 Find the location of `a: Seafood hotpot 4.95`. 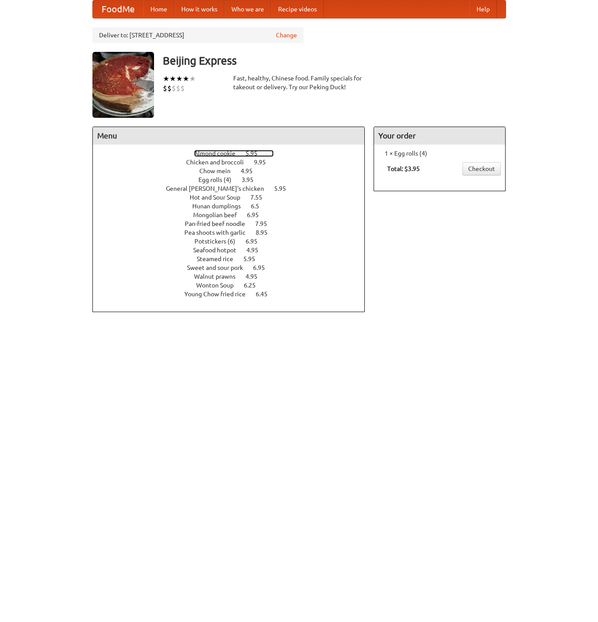

a: Seafood hotpot 4.95 is located at coordinates (234, 250).